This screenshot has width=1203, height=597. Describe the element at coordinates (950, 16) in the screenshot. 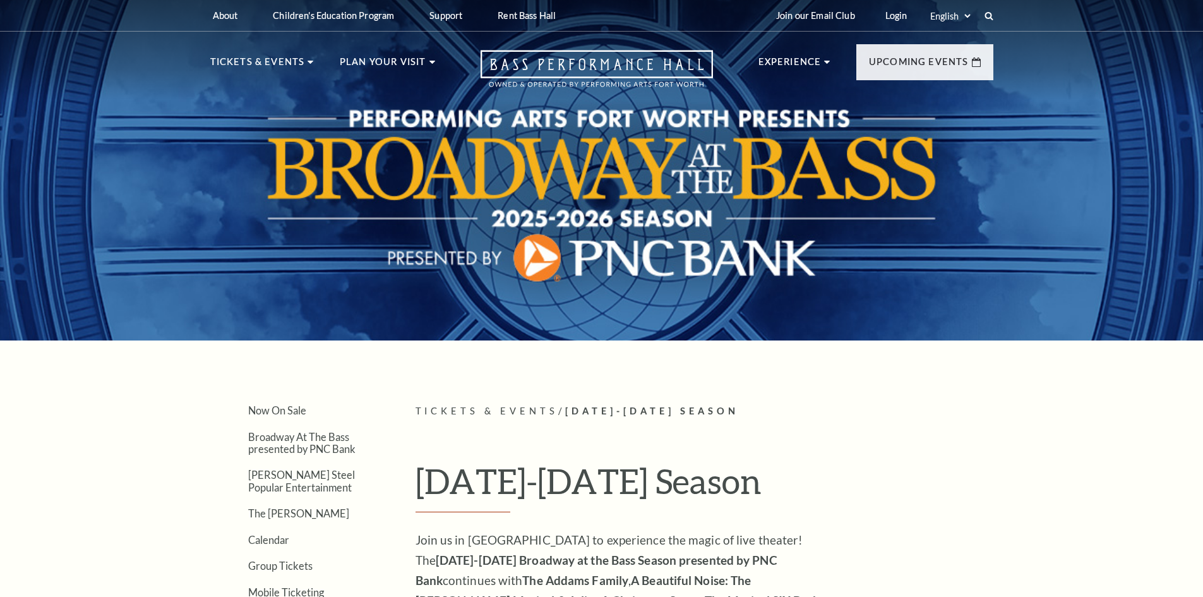

I see `select: Select:` at that location.